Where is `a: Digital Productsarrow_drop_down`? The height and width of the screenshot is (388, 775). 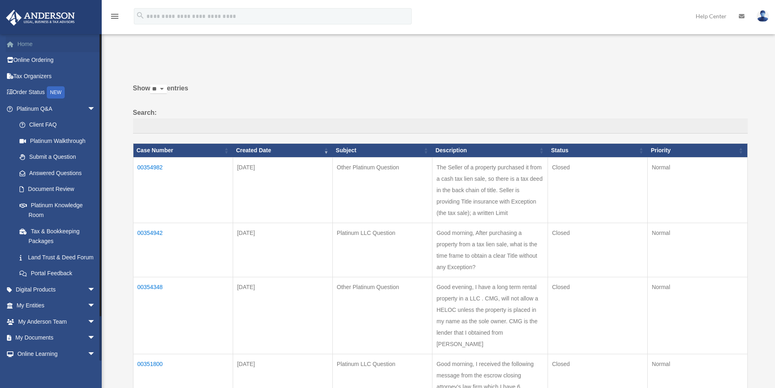 a: Digital Productsarrow_drop_down is located at coordinates (57, 289).